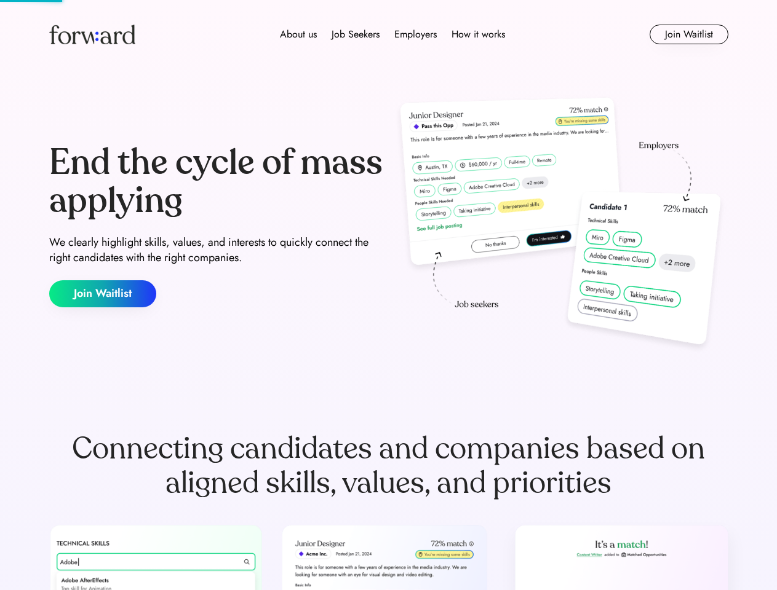 Image resolution: width=777 pixels, height=590 pixels. What do you see at coordinates (216, 250) in the screenshot?
I see `div: We clearly highlight skills, values, and interests to quickly connect the right candidates with t...` at bounding box center [216, 250].